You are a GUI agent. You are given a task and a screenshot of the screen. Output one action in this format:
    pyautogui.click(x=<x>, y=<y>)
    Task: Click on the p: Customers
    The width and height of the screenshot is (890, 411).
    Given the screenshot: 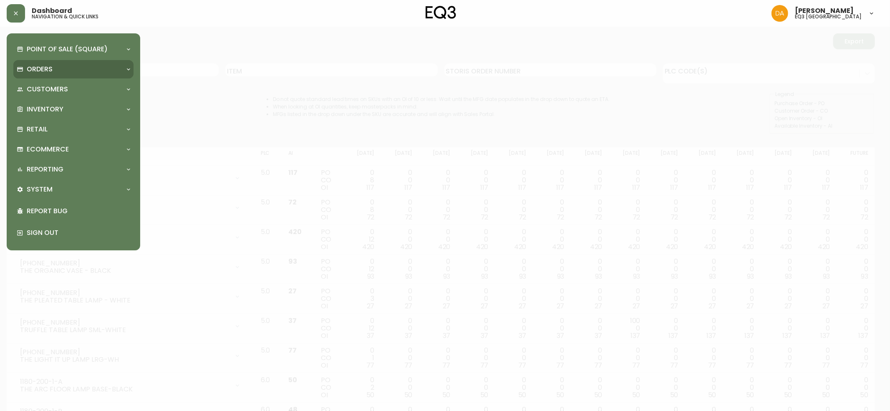 What is the action you would take?
    pyautogui.click(x=47, y=89)
    